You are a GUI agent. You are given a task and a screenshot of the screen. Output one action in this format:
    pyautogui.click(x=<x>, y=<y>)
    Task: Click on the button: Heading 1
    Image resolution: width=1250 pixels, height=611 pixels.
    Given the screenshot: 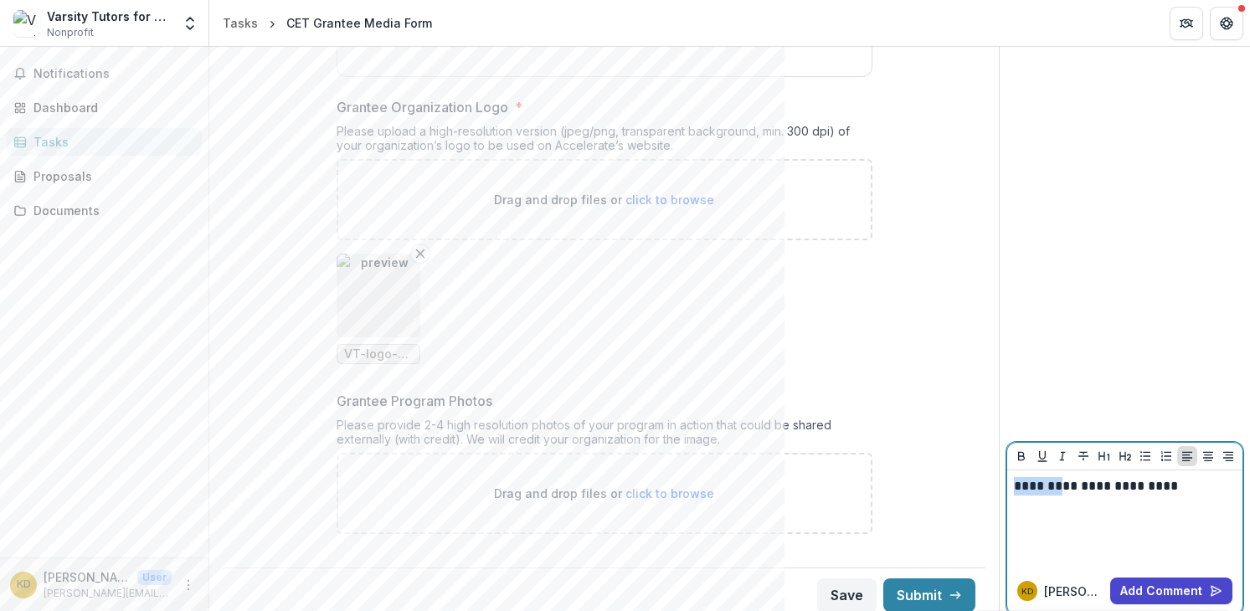 What is the action you would take?
    pyautogui.click(x=1104, y=456)
    